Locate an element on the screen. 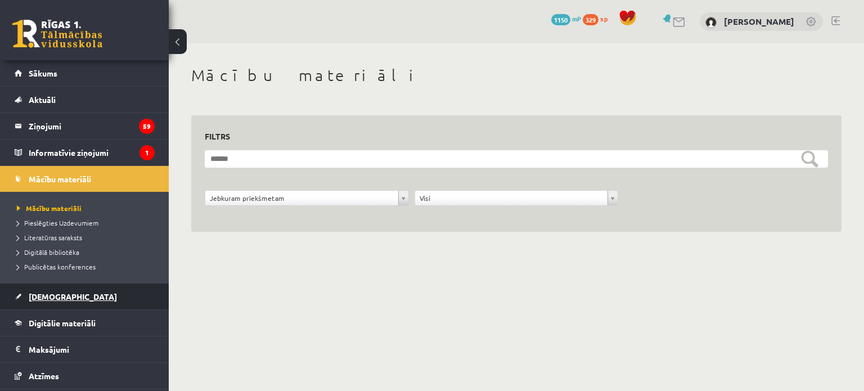  span: Visi is located at coordinates (512, 198).